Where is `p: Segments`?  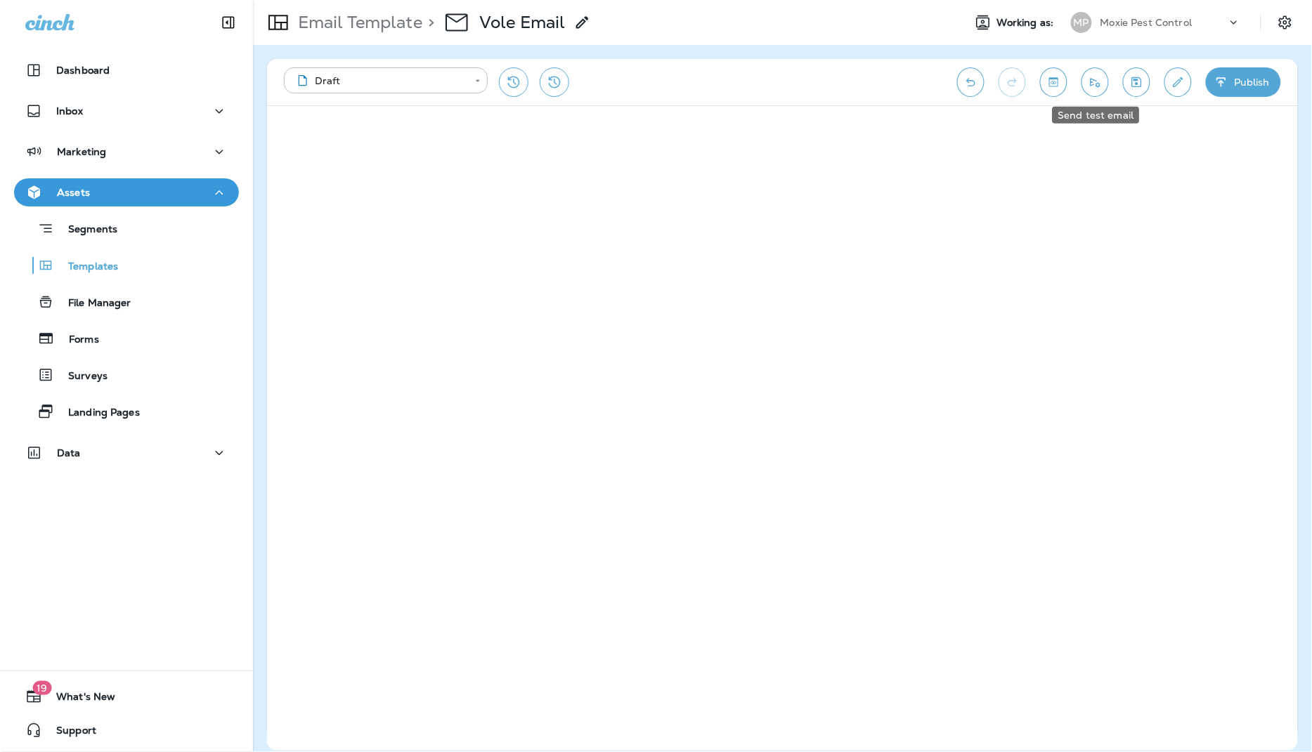
p: Segments is located at coordinates (86, 230).